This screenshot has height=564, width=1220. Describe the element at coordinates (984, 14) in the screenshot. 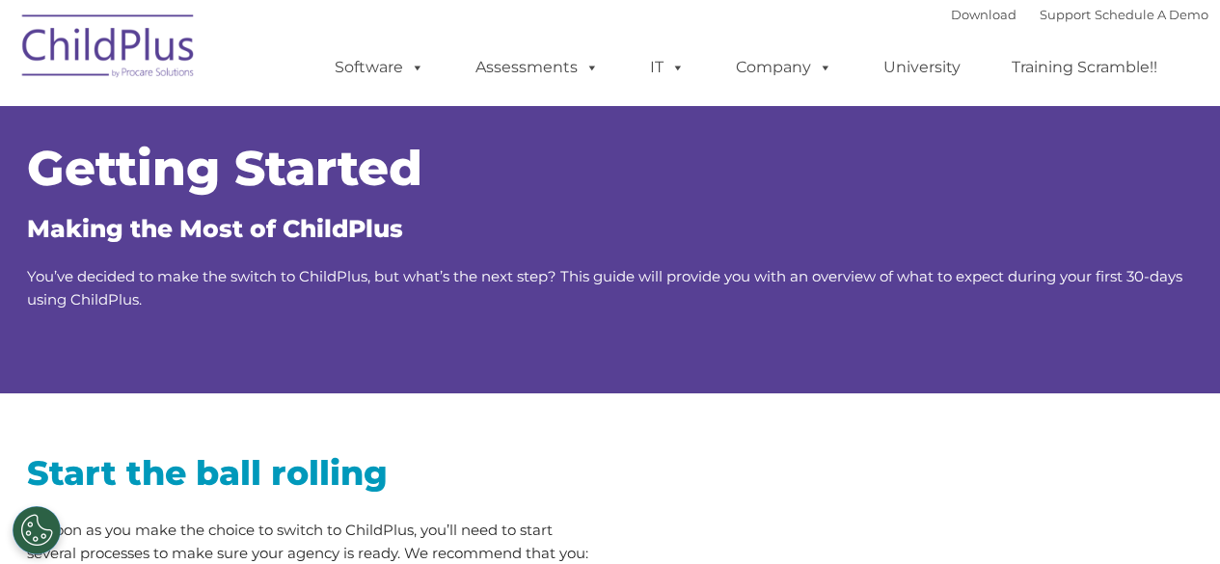

I see `a: Download` at that location.